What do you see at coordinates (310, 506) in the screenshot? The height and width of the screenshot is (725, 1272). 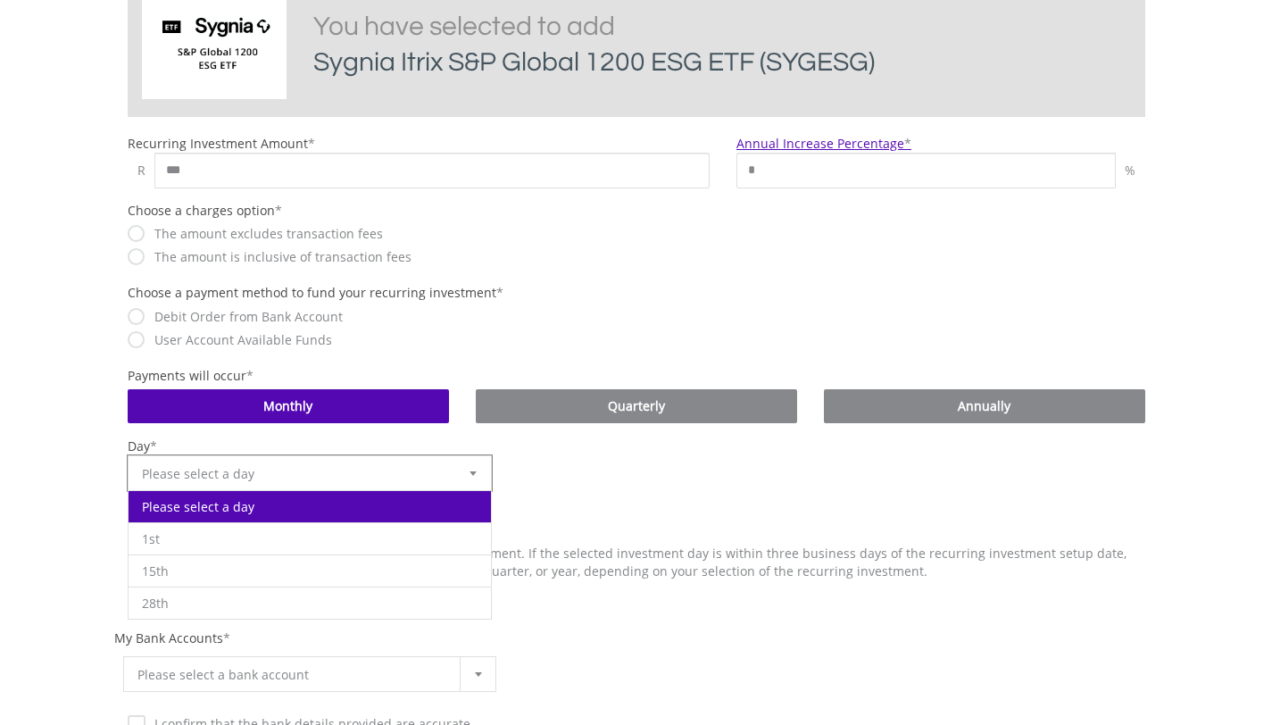 I see `li: Please select a day` at bounding box center [310, 506].